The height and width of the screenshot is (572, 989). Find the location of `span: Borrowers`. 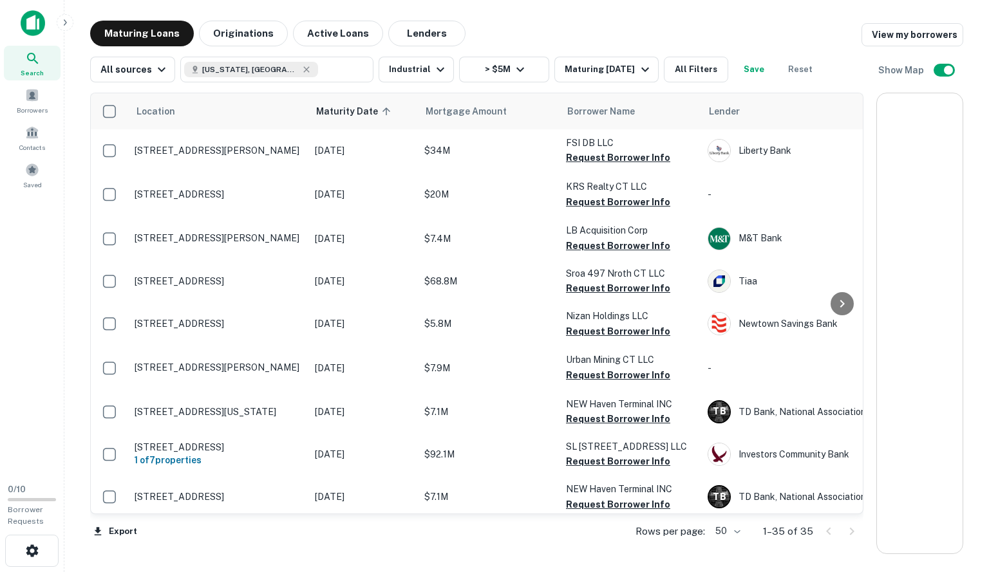

span: Borrowers is located at coordinates (32, 110).